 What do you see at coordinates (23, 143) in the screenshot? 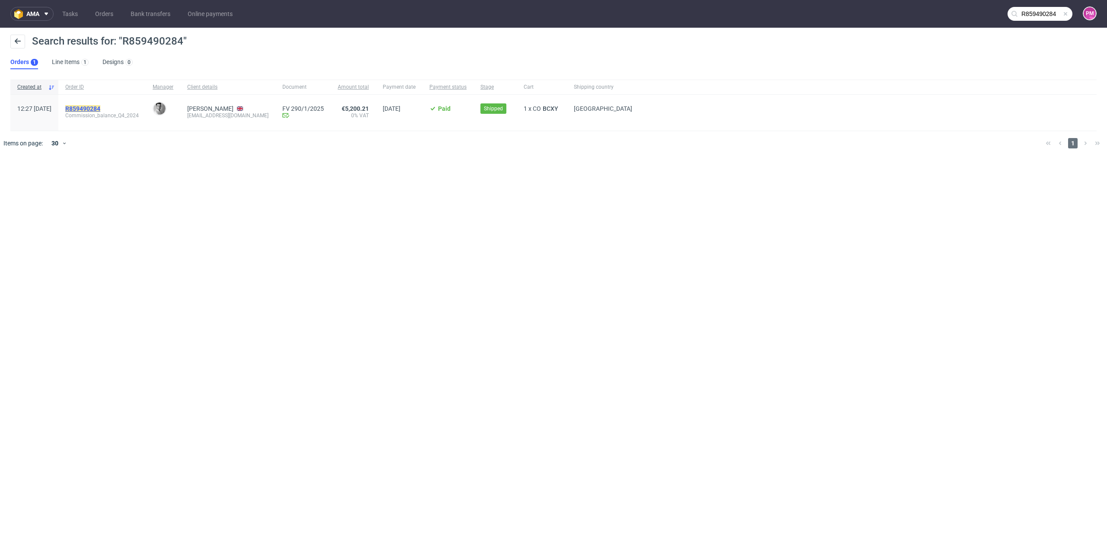
I see `span: Items on page:` at bounding box center [23, 143].